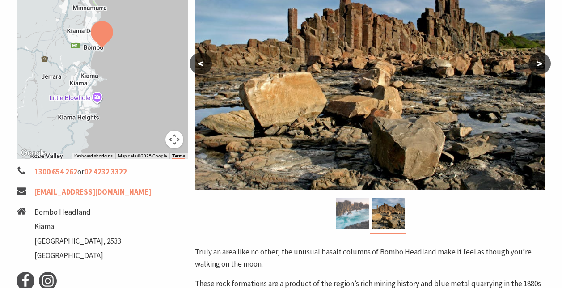  I want to click on a: Terms (opens in new tab), so click(178, 156).